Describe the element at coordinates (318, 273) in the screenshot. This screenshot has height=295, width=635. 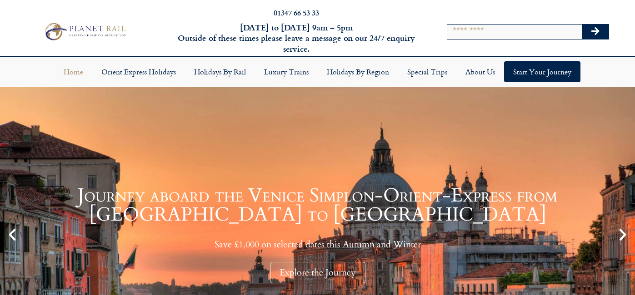
I see `div: Explore the Journey` at that location.